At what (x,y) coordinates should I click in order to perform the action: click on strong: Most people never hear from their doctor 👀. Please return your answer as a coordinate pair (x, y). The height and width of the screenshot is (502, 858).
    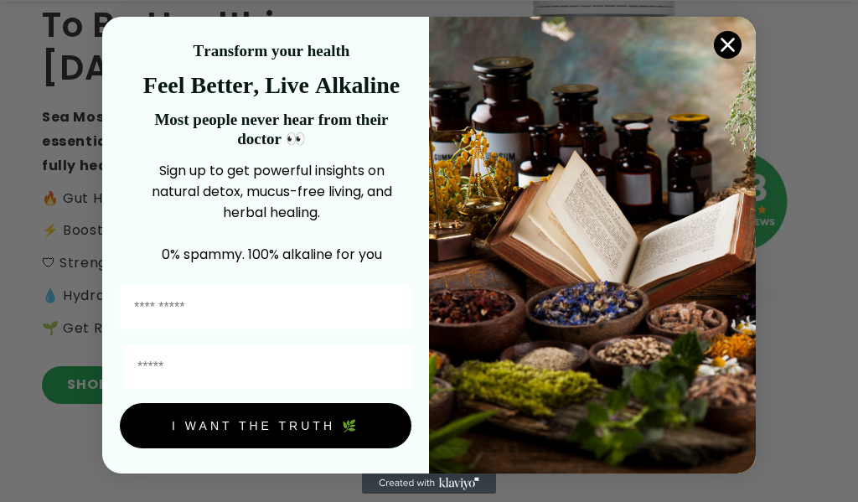
    Looking at the image, I should click on (271, 129).